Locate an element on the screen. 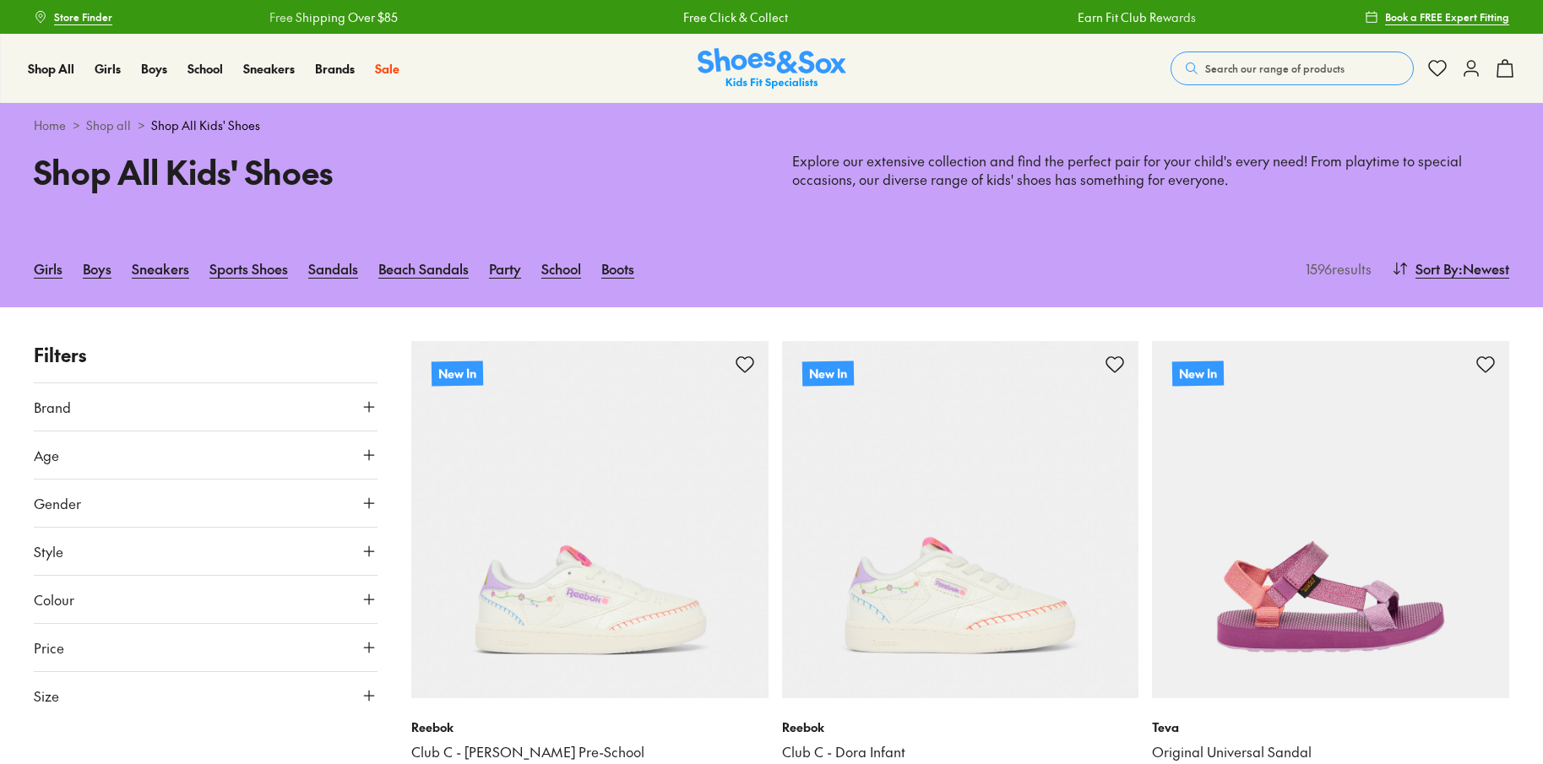 This screenshot has height=764, width=1543. a: Club C - Dora Infant is located at coordinates (960, 753).